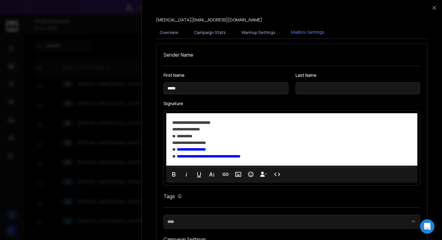  What do you see at coordinates (226, 75) in the screenshot?
I see `label: First Name` at bounding box center [226, 75].